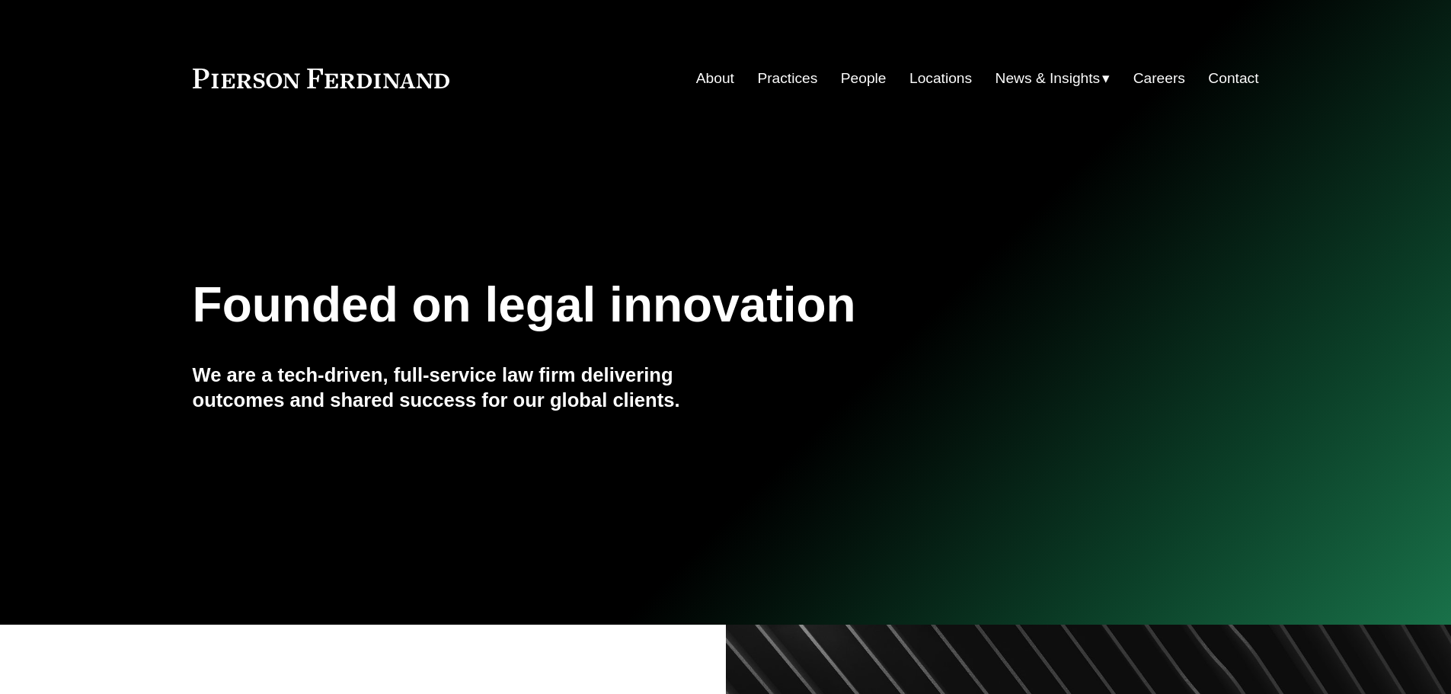  Describe the element at coordinates (1160, 78) in the screenshot. I see `a: Careers` at that location.